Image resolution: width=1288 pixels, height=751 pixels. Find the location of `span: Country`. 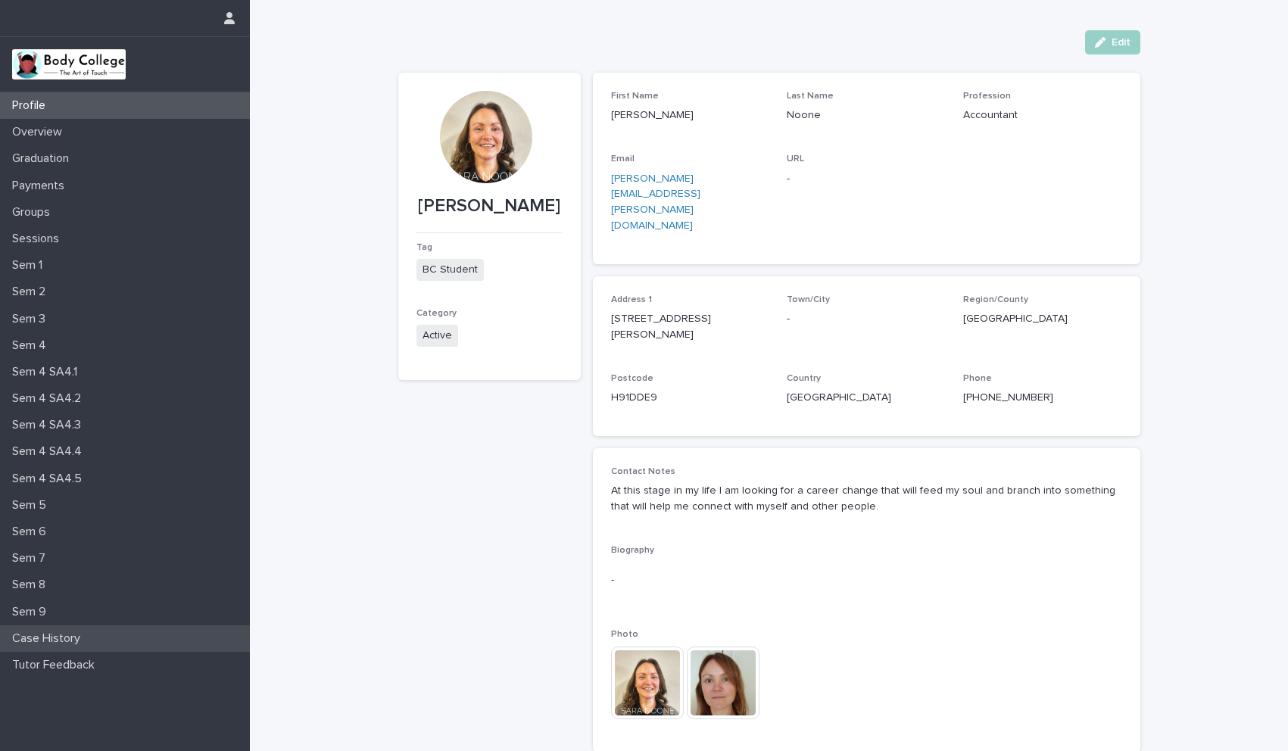

span: Country is located at coordinates (804, 379).